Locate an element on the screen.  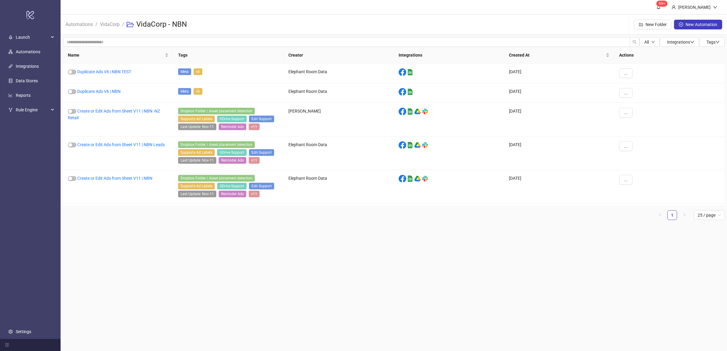
span: rocket is located at coordinates (11, 37).